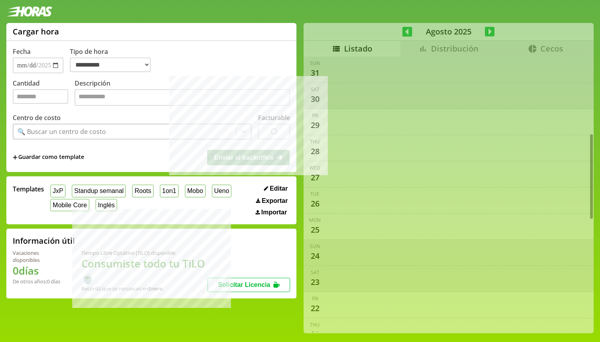  Describe the element at coordinates (40, 96) in the screenshot. I see `input: Cantidad` at that location.